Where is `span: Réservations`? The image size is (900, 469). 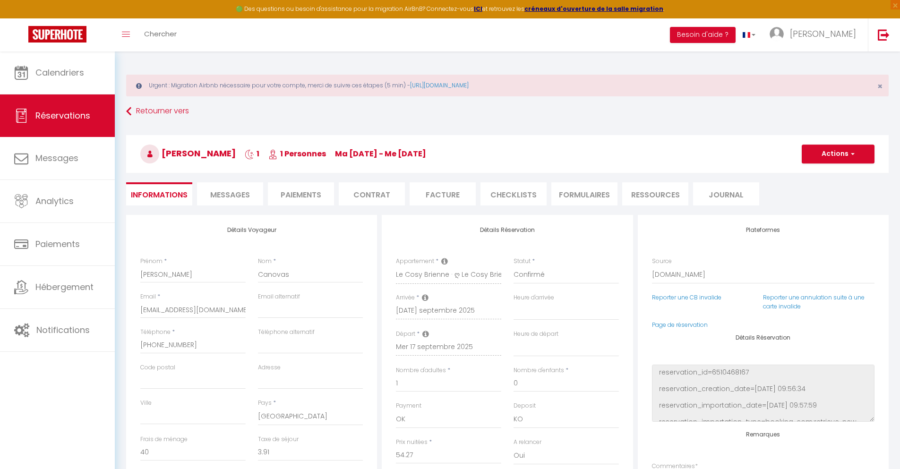
span: Réservations is located at coordinates (63, 115).